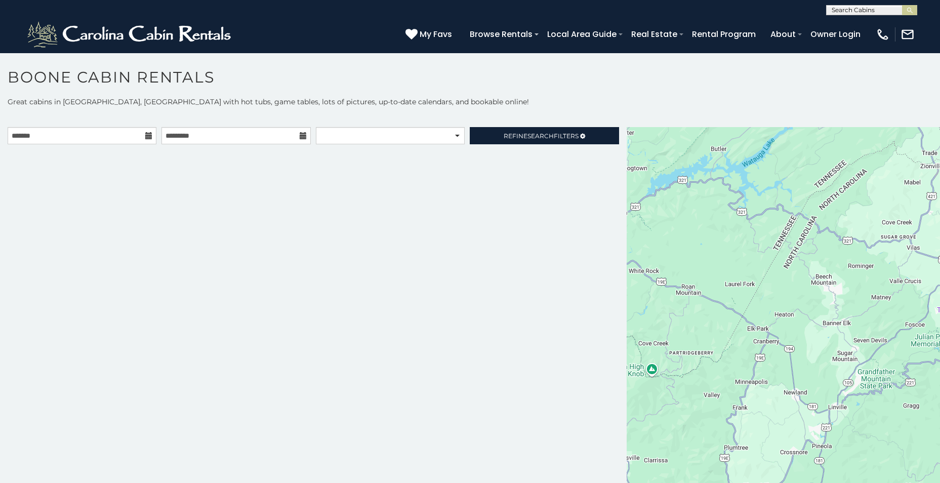  Describe the element at coordinates (724, 34) in the screenshot. I see `a: Rental Program` at that location.